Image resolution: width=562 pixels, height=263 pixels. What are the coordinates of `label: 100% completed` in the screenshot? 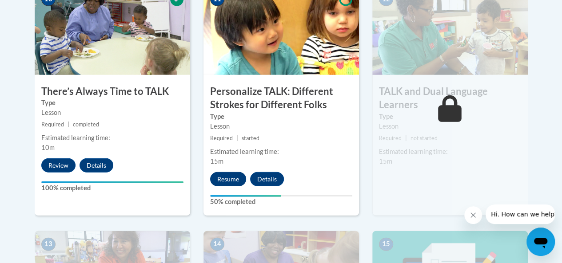 It's located at (112, 188).